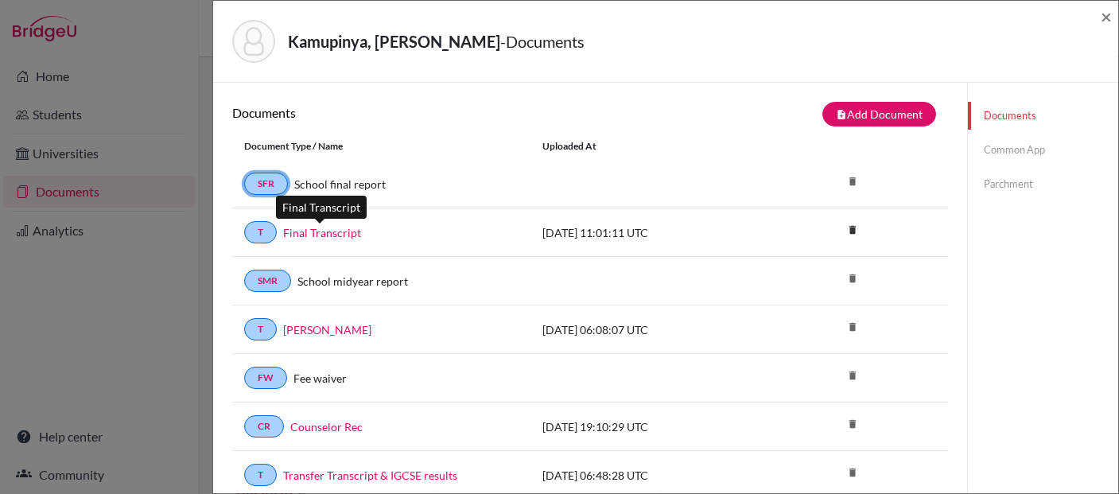  What do you see at coordinates (1042, 149) in the screenshot?
I see `a: Common App` at bounding box center [1042, 149].